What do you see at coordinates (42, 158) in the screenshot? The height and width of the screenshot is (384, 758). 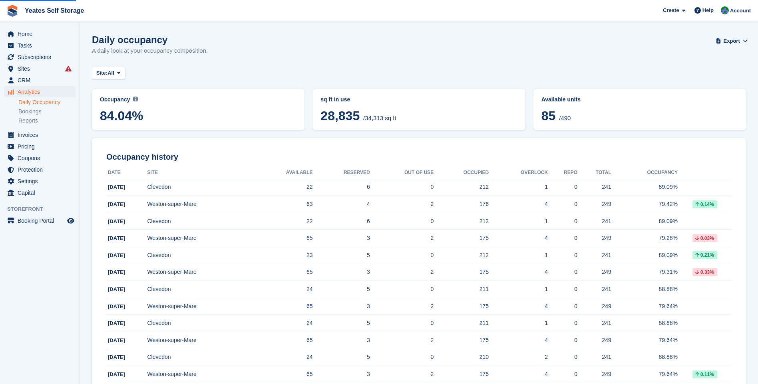 I see `span: Coupons` at bounding box center [42, 158].